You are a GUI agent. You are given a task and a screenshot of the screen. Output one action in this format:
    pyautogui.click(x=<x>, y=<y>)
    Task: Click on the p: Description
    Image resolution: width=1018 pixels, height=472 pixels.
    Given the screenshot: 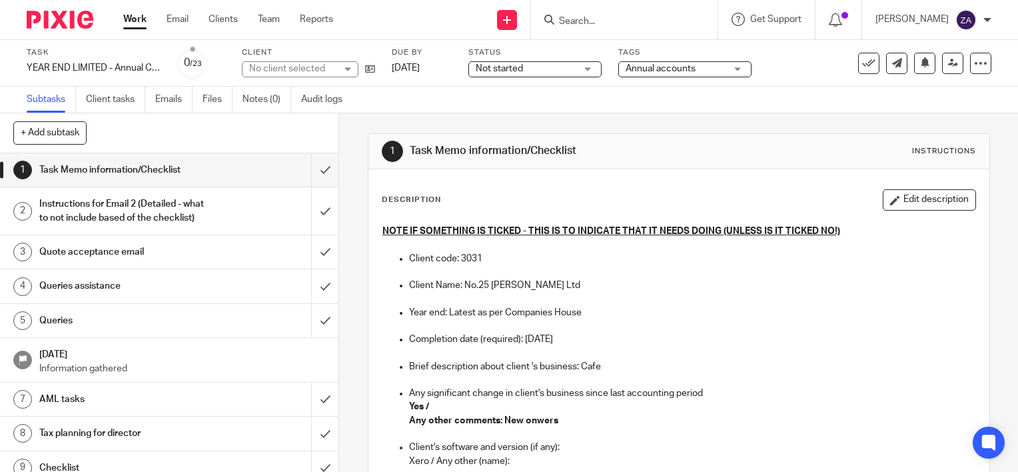 What is the action you would take?
    pyautogui.click(x=411, y=200)
    